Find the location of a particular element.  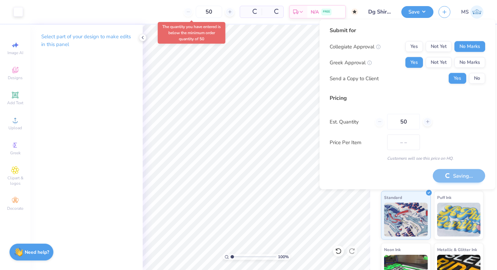

div: Greek Approval is located at coordinates (351, 62).